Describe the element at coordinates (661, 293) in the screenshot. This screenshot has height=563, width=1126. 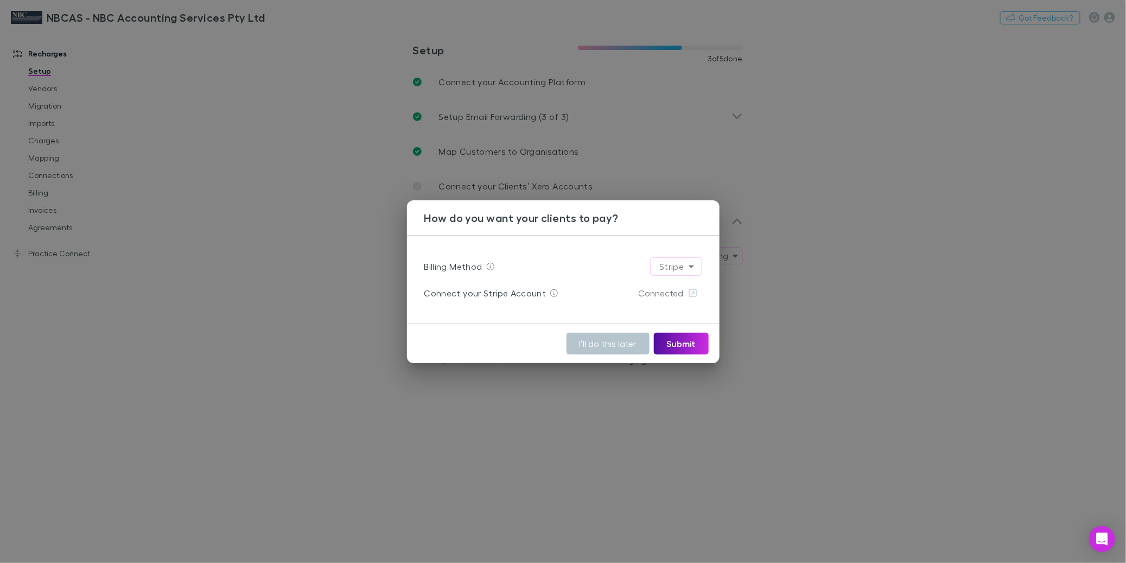
I see `span: Connected` at that location.